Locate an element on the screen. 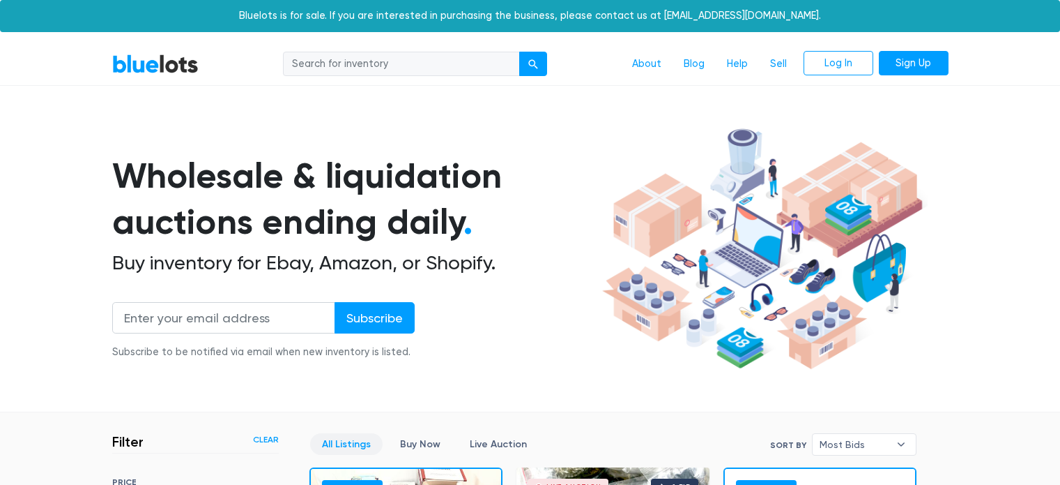 Image resolution: width=1060 pixels, height=485 pixels. input: Search for inventory is located at coordinates (402, 64).